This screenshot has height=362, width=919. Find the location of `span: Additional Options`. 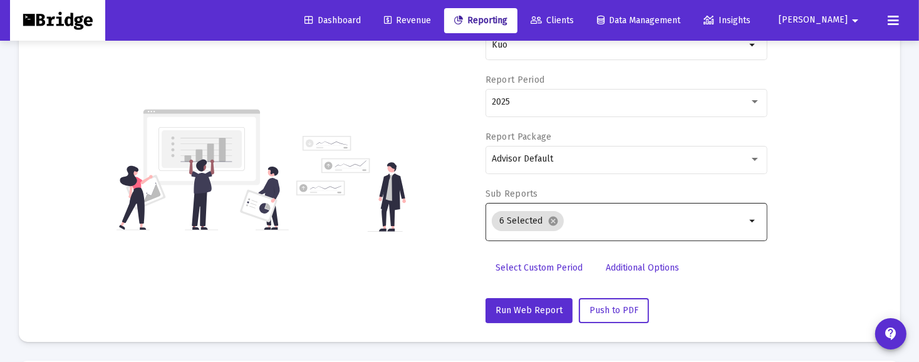

span: Additional Options is located at coordinates (642, 268).